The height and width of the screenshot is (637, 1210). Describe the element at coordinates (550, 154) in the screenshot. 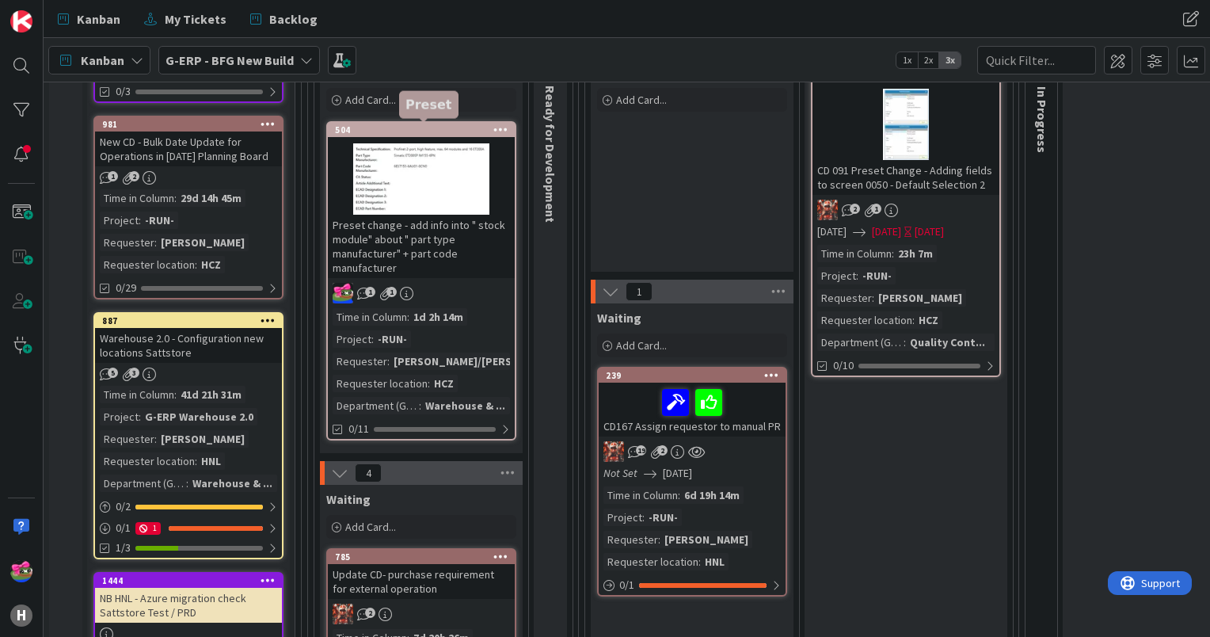

I see `span: Ready for Development` at that location.